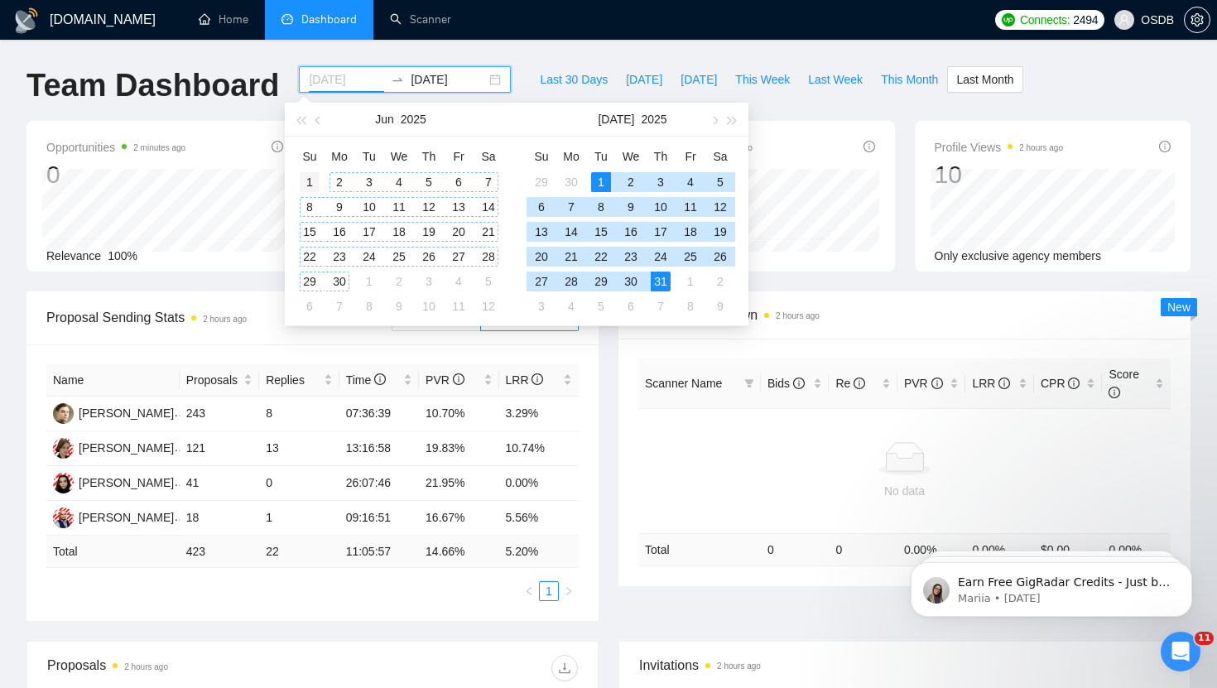 Image resolution: width=1217 pixels, height=688 pixels. What do you see at coordinates (429, 257) in the screenshot?
I see `div: 26` at bounding box center [429, 257].